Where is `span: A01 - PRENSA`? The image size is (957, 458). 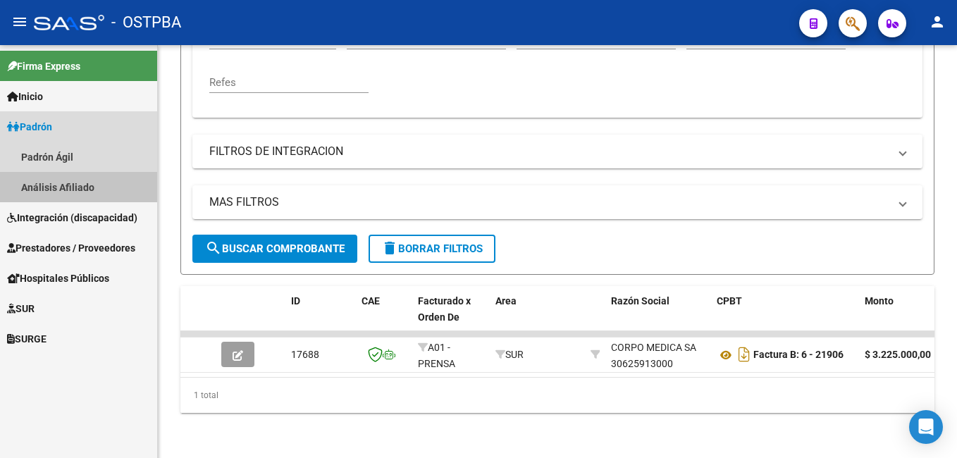
span: A01 - PRENSA is located at coordinates (436, 355).